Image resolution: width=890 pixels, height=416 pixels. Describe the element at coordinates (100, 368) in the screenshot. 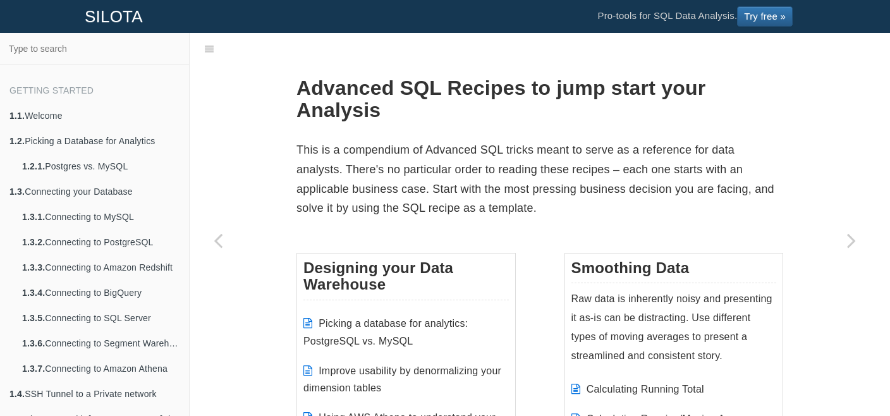

I see `a: 1.3.7.Connecting to Amazon Athena` at that location.